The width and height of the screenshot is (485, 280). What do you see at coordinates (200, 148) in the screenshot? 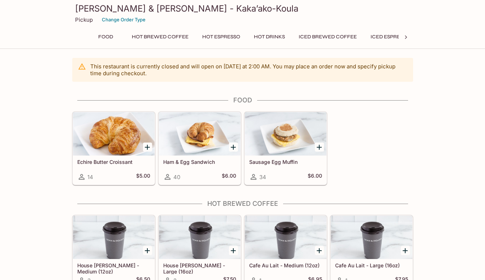
I see `a: Ham & Egg Sandwich40$6.00` at bounding box center [200, 148].